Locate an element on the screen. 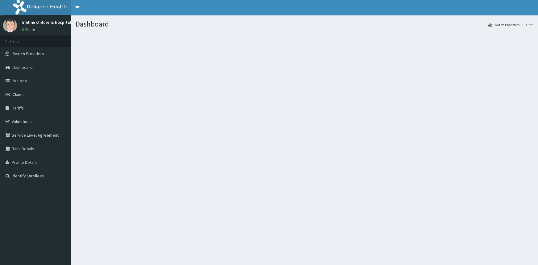 The height and width of the screenshot is (265, 538). span: Dashboard is located at coordinates (23, 67).